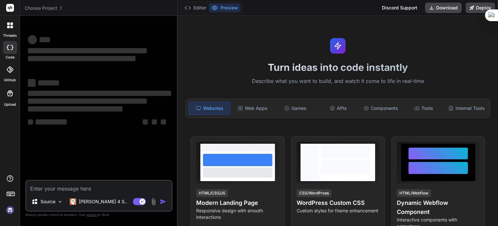  Describe the element at coordinates (238, 202) in the screenshot. I see `h4: Modern Landing Page` at that location.